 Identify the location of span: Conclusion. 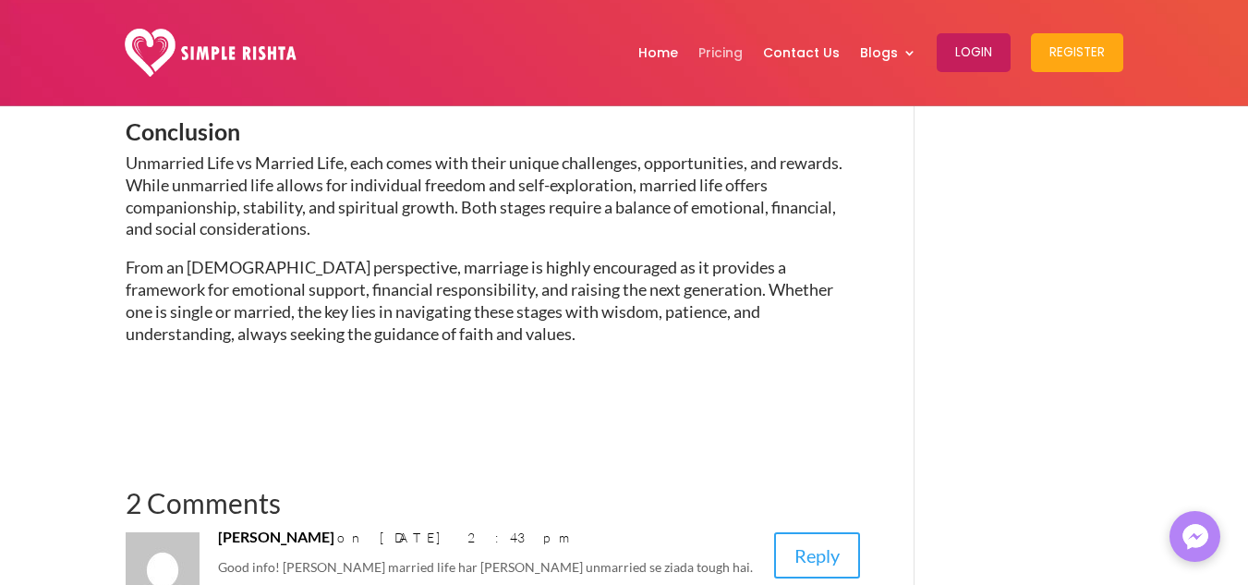
(183, 131).